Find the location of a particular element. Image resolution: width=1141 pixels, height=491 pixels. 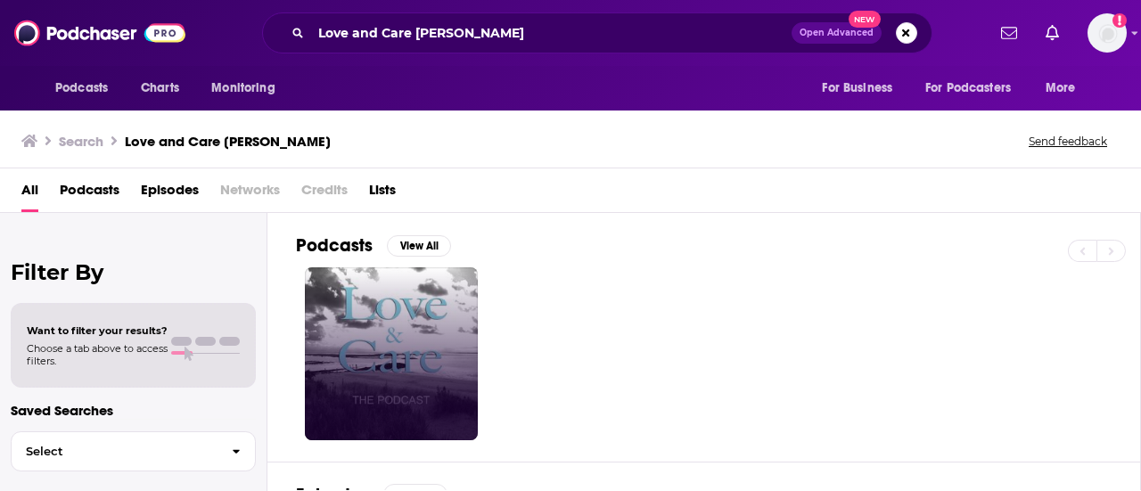

img: User Profile is located at coordinates (1107, 33).